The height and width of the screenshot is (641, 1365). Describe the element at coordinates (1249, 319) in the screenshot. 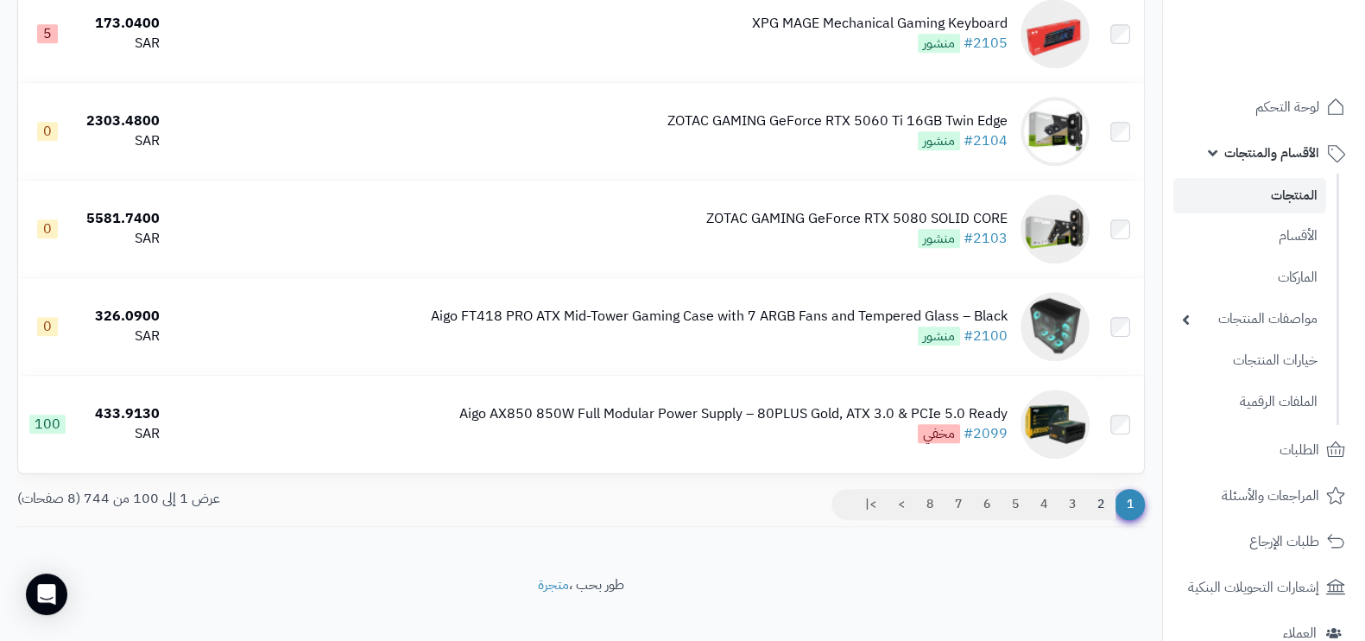

I see `a: مواصفات المنتجات` at that location.